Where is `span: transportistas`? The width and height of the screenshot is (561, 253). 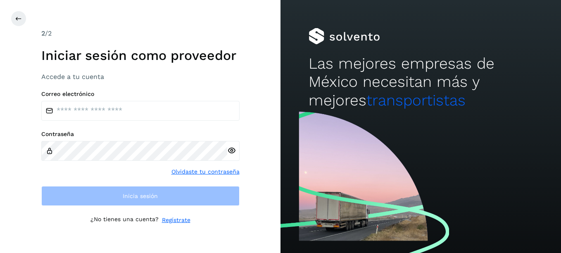
span: transportistas is located at coordinates (416, 100).